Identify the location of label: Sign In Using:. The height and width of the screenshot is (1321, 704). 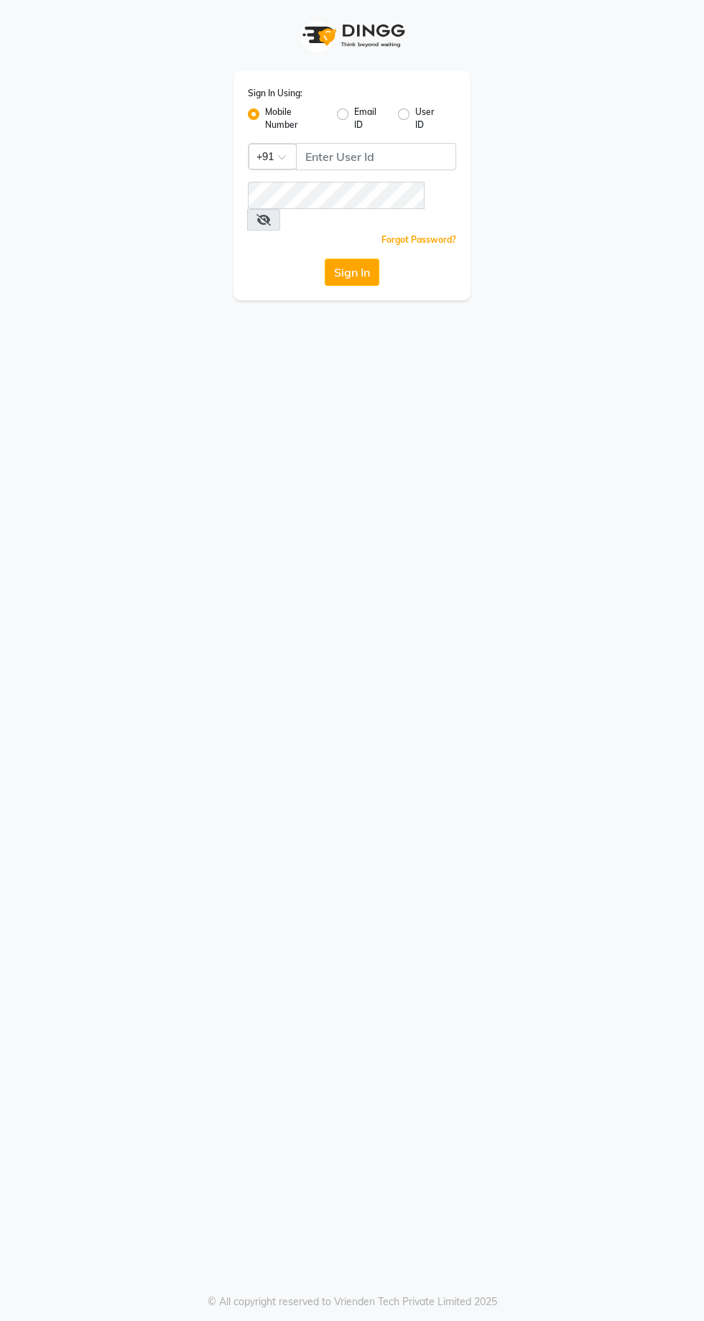
(275, 93).